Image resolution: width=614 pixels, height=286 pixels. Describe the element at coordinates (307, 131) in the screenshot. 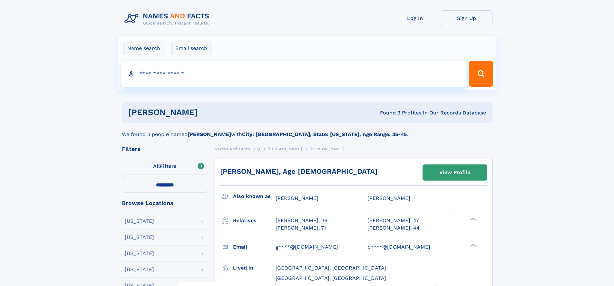

I see `div: We found 3 people named with .` at that location.